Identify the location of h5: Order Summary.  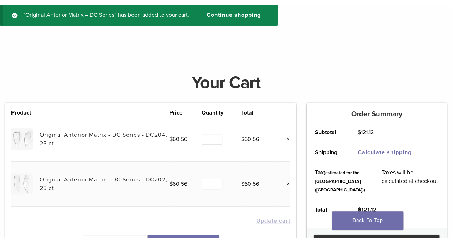
(377, 114).